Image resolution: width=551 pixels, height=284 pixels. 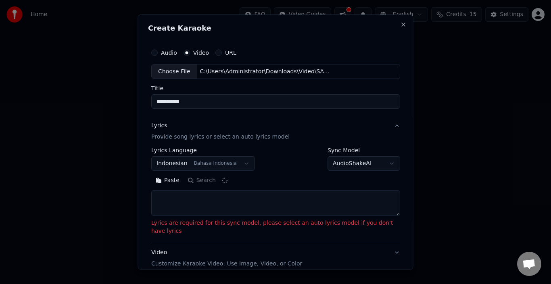 I want to click on label: Audio, so click(x=169, y=52).